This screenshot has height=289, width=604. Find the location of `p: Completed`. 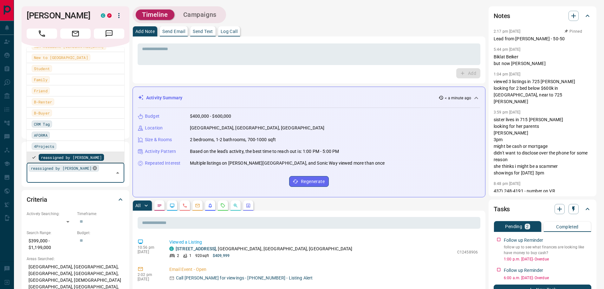

p: Completed is located at coordinates (567, 227).